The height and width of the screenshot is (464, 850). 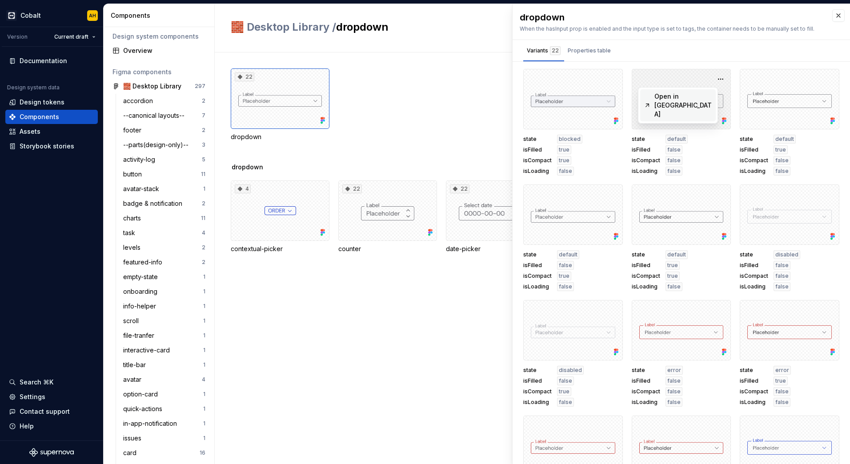 What do you see at coordinates (12, 16) in the screenshot?
I see `img: e3886e02-c8c5-455d-9336-29756fd03ba2.png` at bounding box center [12, 16].